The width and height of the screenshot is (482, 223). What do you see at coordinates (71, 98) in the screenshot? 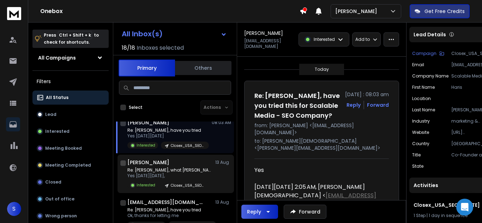
I see `button: All Status` at bounding box center [71, 98].